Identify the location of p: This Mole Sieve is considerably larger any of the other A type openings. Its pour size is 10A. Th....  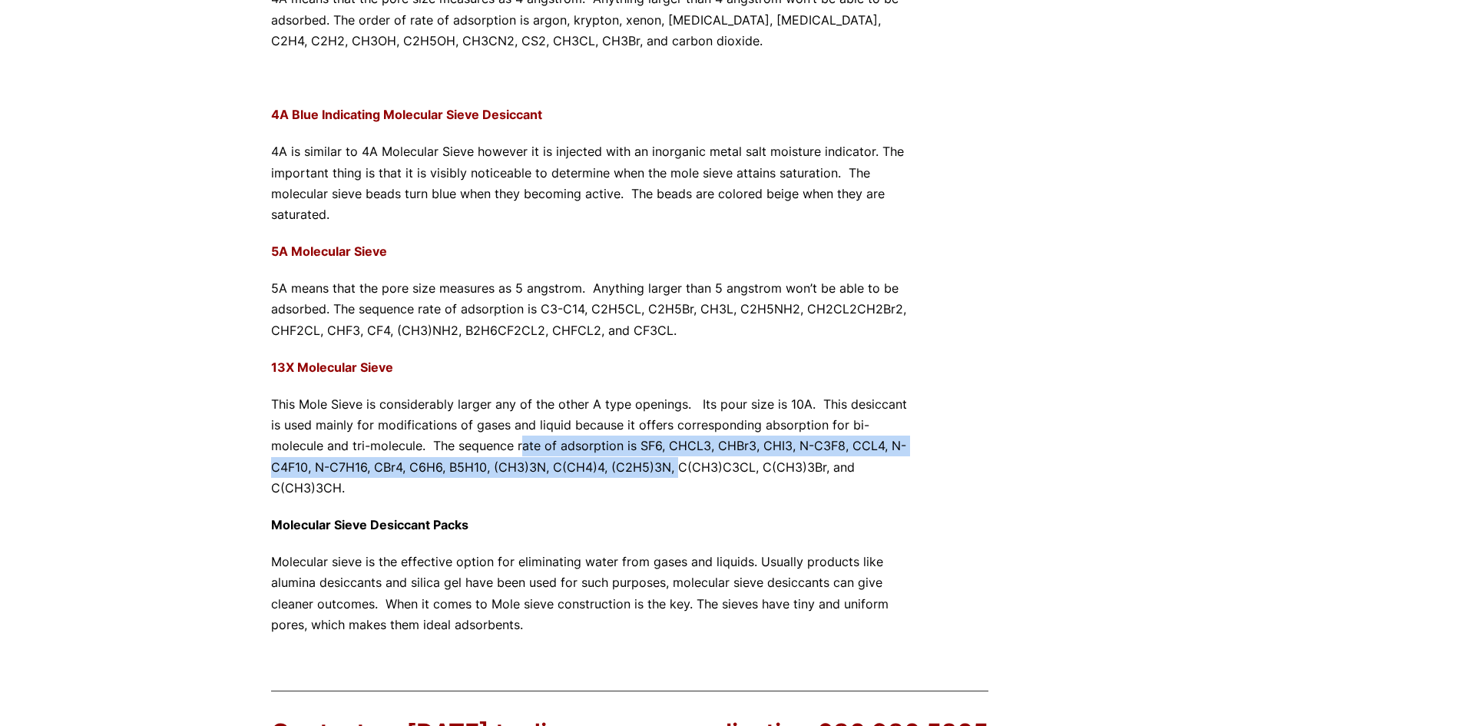
(591, 446).